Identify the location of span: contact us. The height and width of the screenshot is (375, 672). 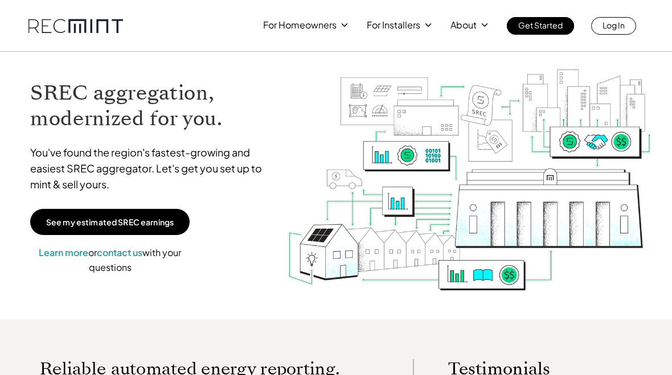
(120, 252).